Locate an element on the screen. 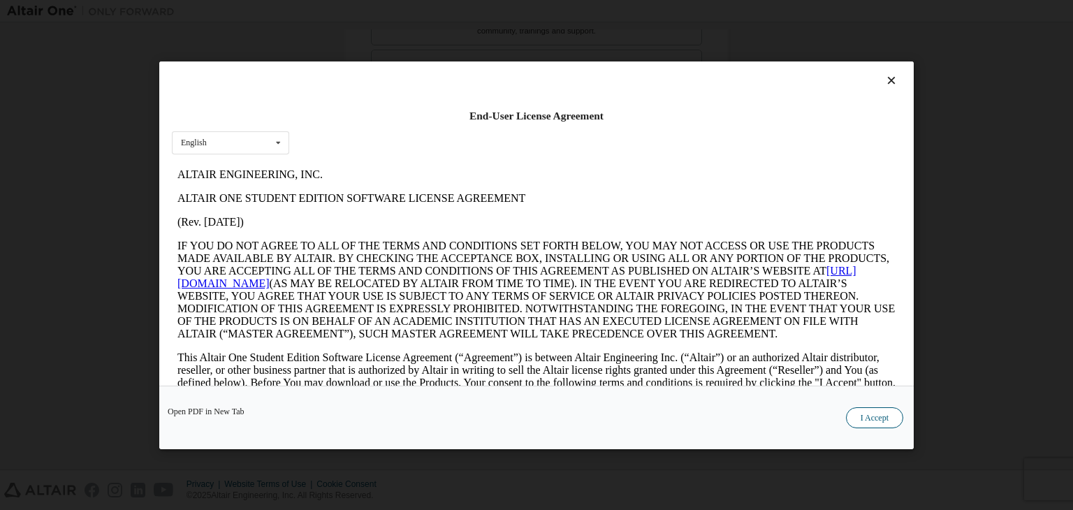 The height and width of the screenshot is (510, 1073). button: I Accept is located at coordinates (875, 418).